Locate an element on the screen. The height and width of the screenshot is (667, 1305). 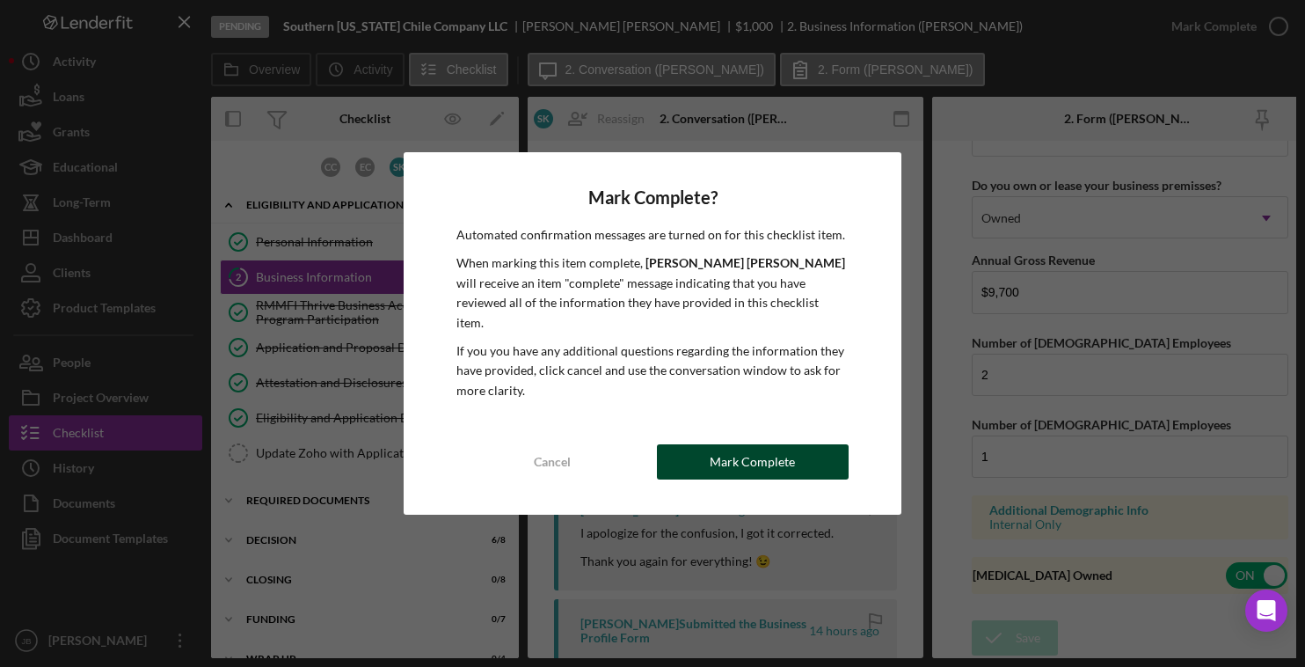
p: Automated confirmation messages are turned on for this checklist item. is located at coordinates (652, 235).